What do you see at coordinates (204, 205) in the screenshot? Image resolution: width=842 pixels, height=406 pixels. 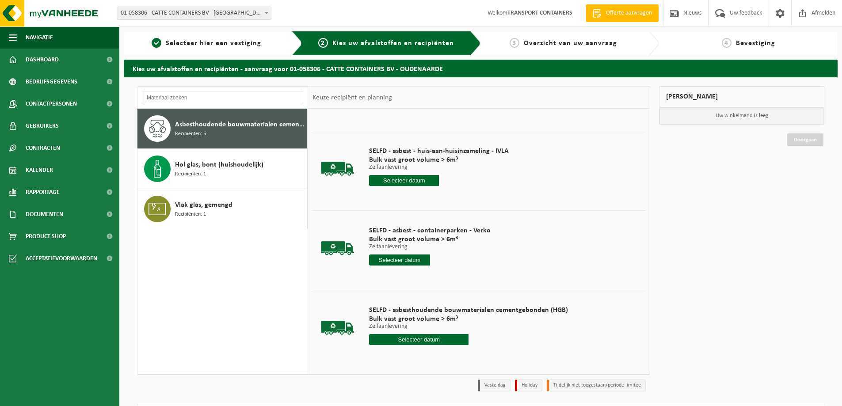 I see `span: Vlak glas, gemengd` at bounding box center [204, 205].